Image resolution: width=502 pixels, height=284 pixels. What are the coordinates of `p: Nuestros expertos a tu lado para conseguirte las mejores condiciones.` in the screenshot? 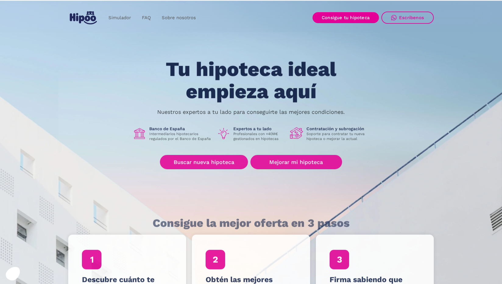 It's located at (251, 112).